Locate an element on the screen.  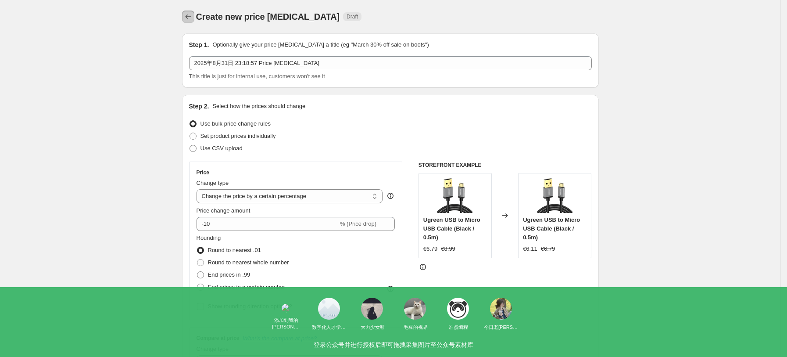
strike: €6.79 is located at coordinates (548, 249).